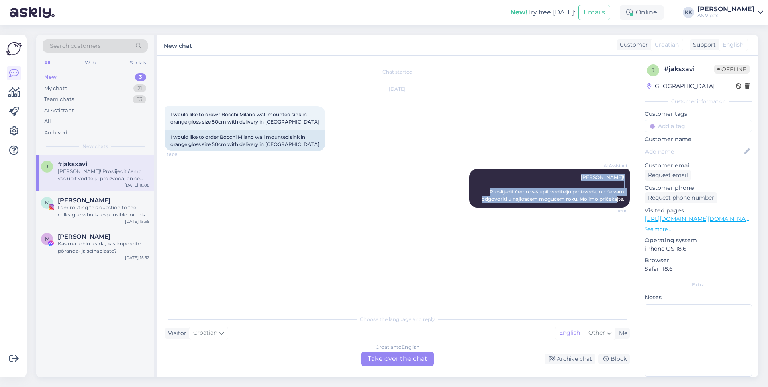 The height and width of the screenshot is (387, 768). Describe the element at coordinates (694, 152) in the screenshot. I see `input: Add name` at that location.